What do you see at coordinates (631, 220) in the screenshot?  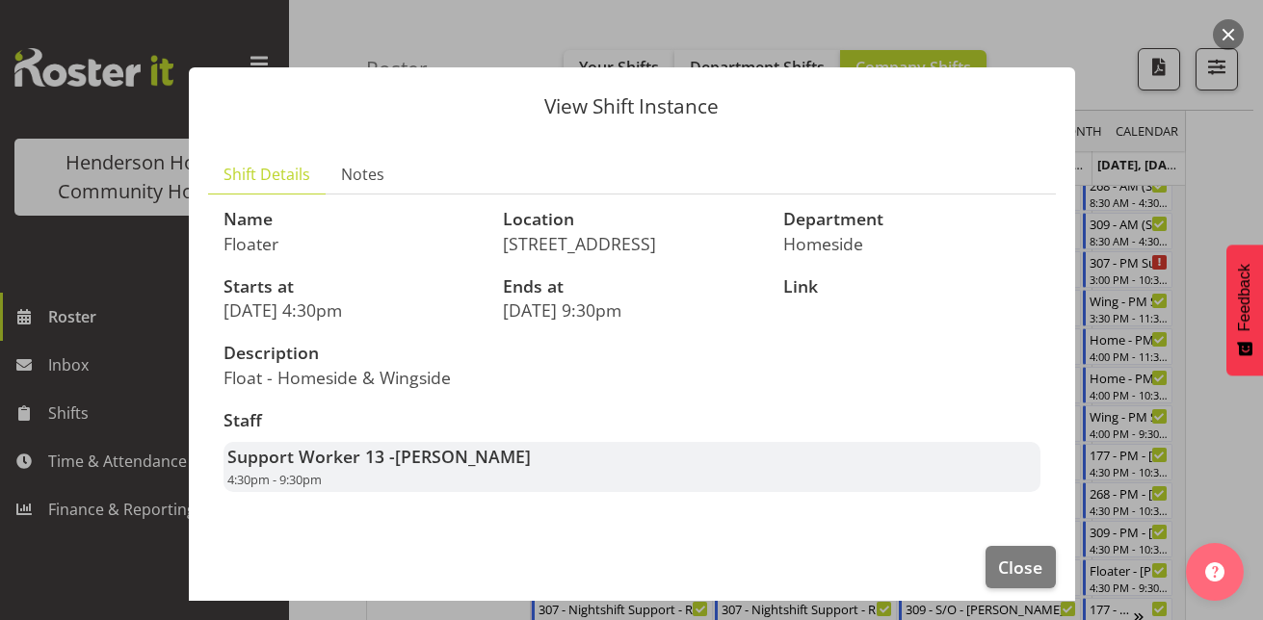 I see `h3: Location` at bounding box center [631, 220].